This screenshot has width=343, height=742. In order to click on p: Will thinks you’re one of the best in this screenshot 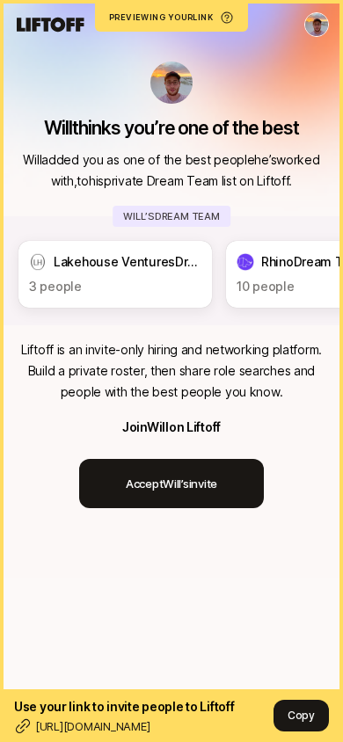, I will do `click(171, 128)`.